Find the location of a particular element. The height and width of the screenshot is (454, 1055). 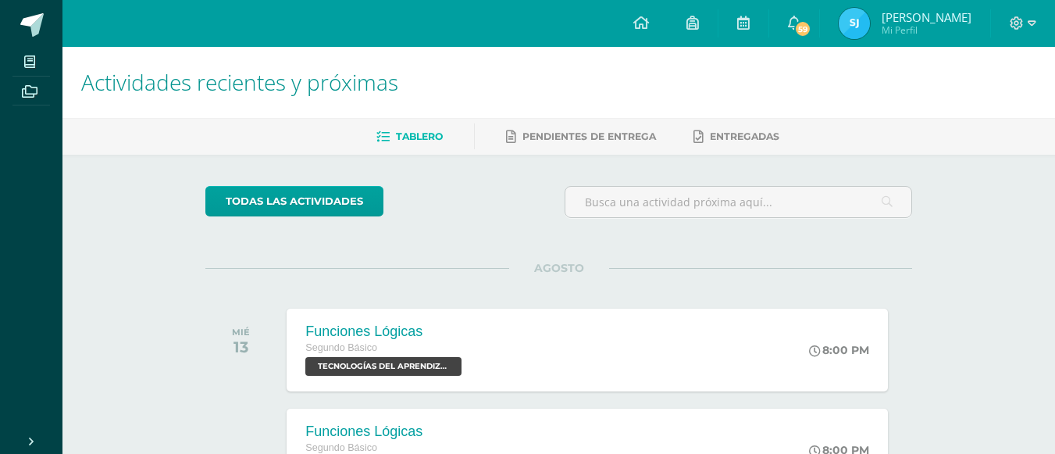

div: MIÉ is located at coordinates (241, 332).